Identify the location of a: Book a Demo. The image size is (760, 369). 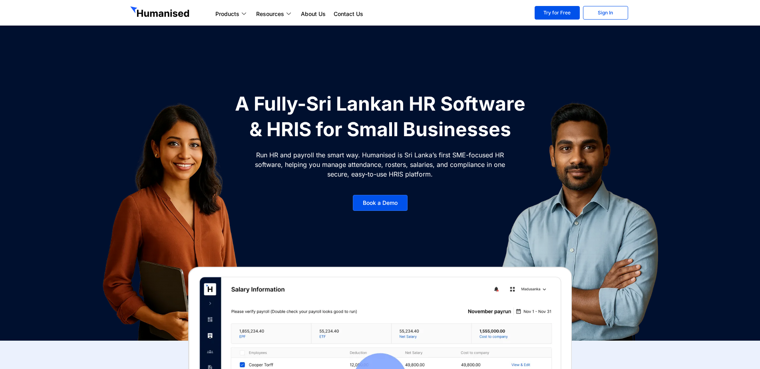
(380, 203).